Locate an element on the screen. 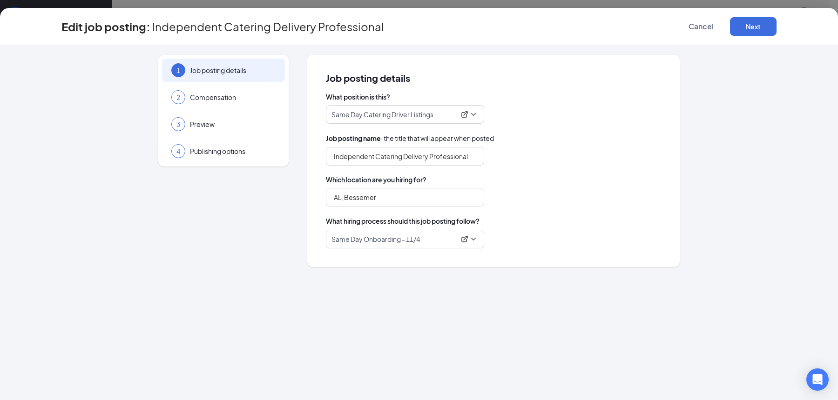 This screenshot has width=838, height=400. div: Same Day Catering Driver Listings is located at coordinates (401, 114).